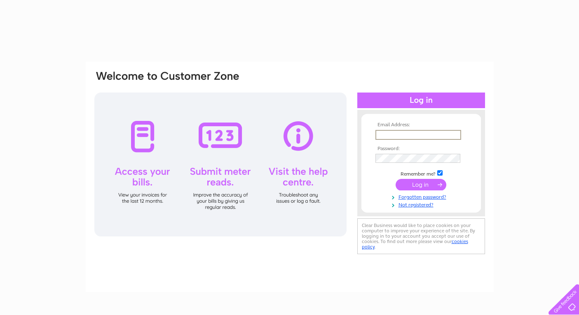 Image resolution: width=579 pixels, height=315 pixels. Describe the element at coordinates (420, 185) in the screenshot. I see `input: Submit` at that location.